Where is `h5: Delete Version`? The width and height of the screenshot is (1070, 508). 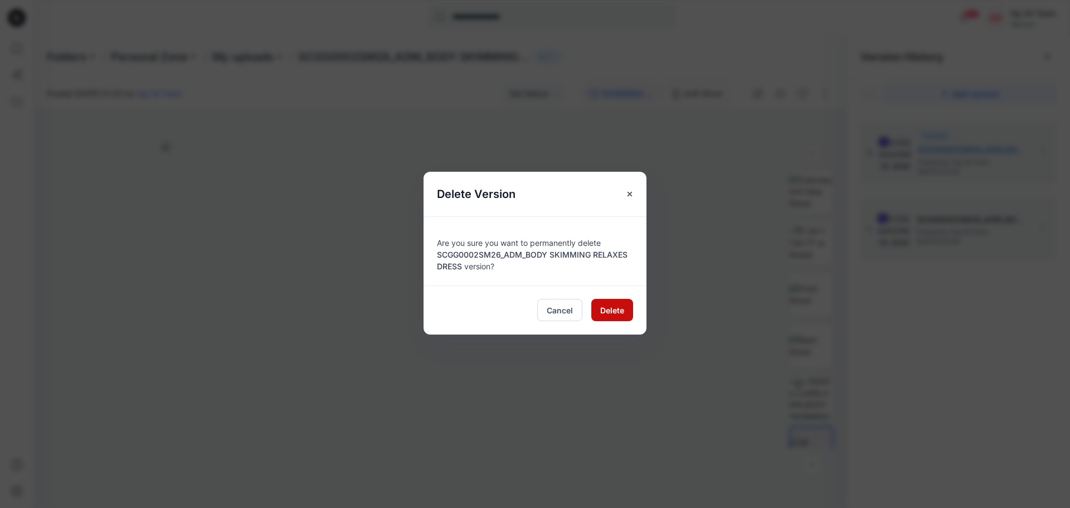
h5: Delete Version is located at coordinates (476, 194).